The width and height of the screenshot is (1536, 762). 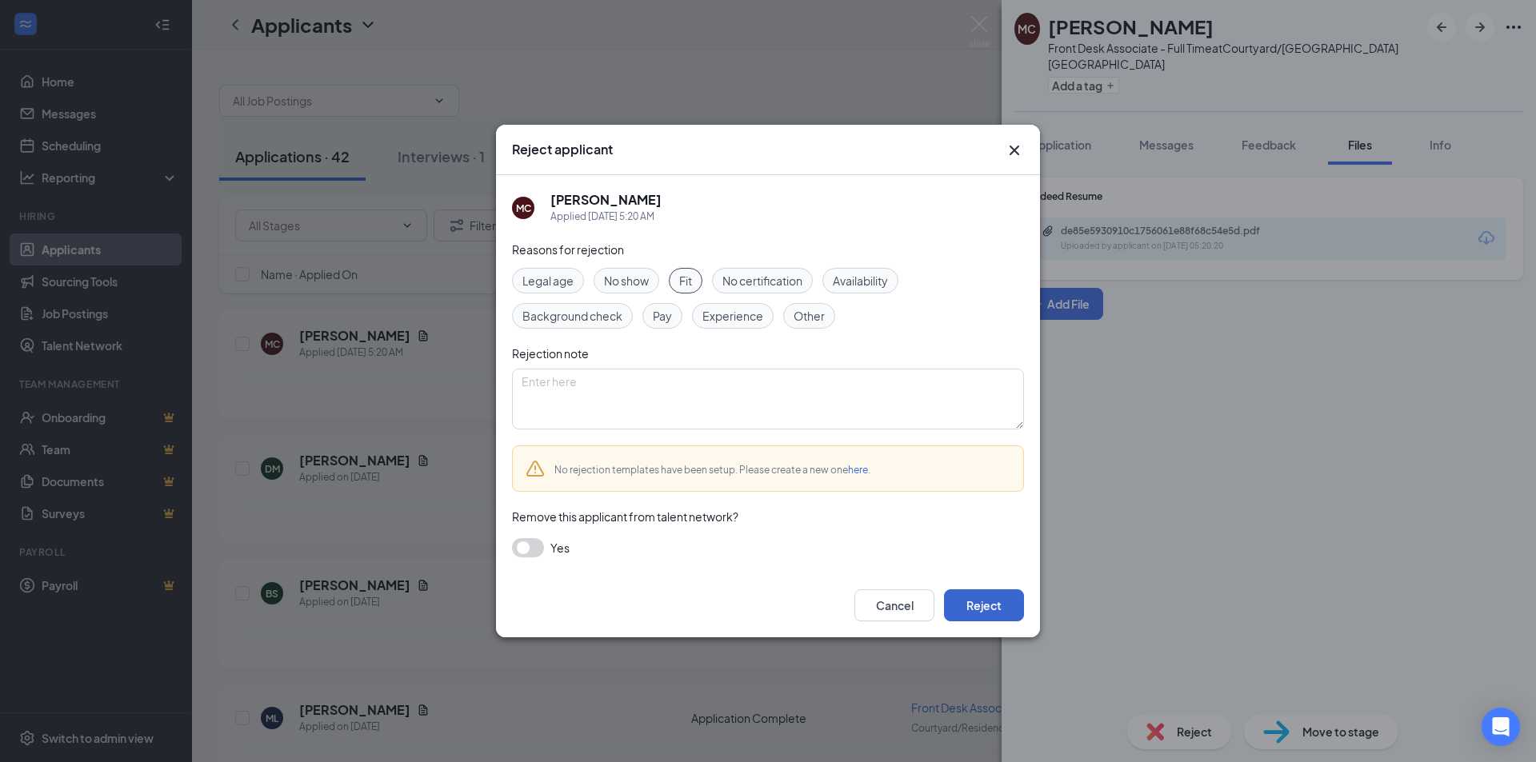 I want to click on span: No show, so click(x=626, y=281).